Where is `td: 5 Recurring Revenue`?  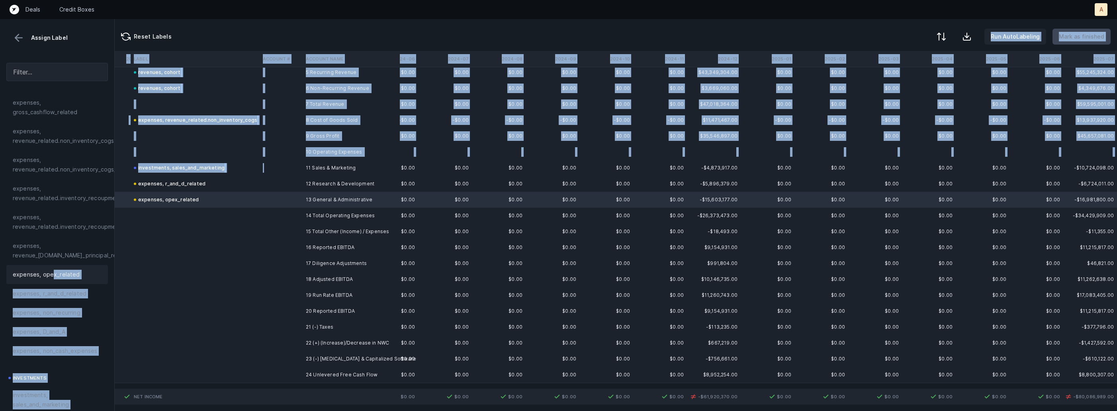 td: 5 Recurring Revenue is located at coordinates (351, 72).